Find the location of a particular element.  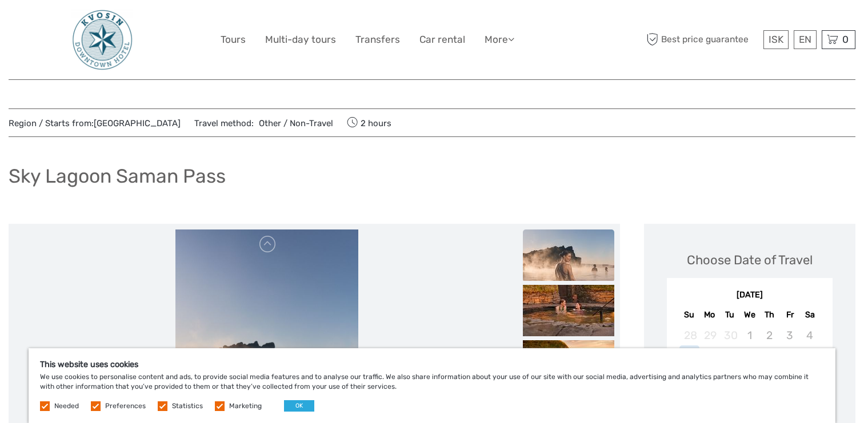

label: Statistics is located at coordinates (187, 406).